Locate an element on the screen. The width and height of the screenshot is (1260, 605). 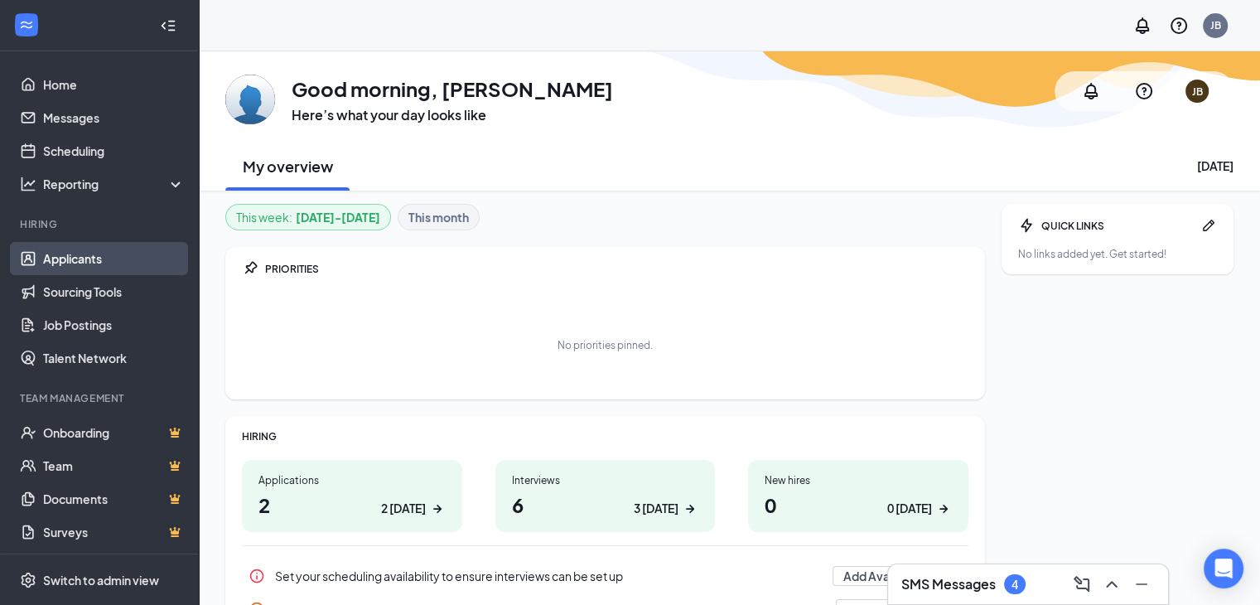
svg: WorkstreamLogo is located at coordinates (27, 25).